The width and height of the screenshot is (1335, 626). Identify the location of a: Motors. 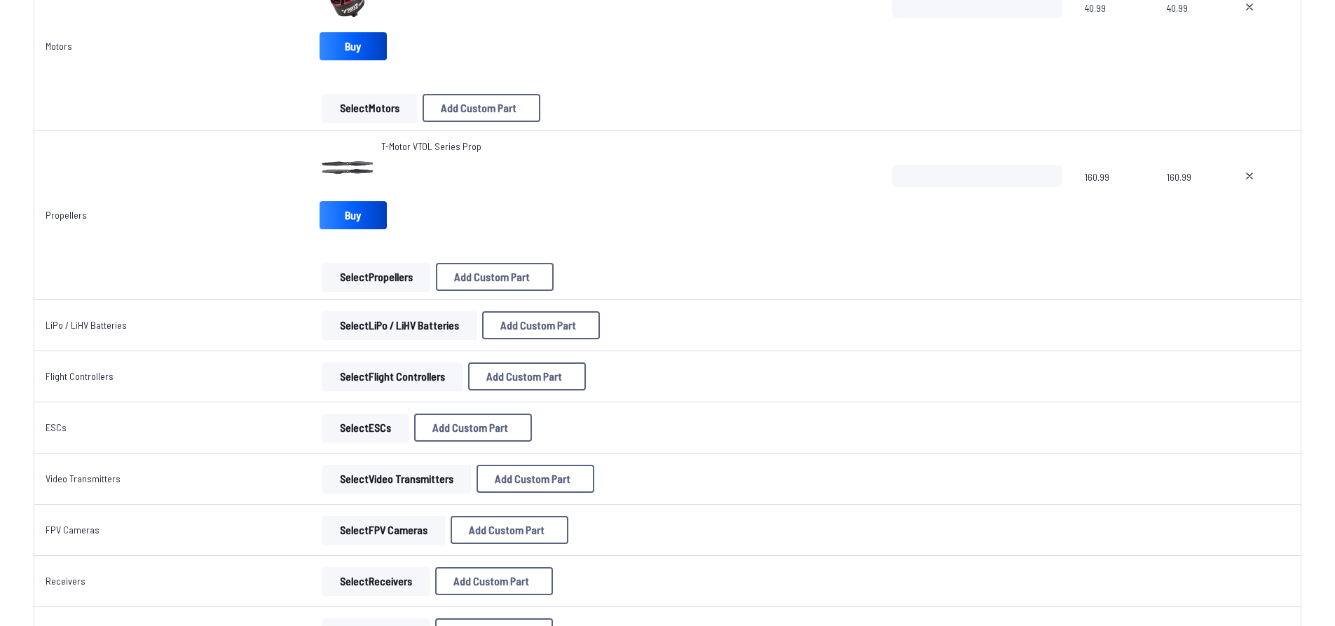
(59, 46).